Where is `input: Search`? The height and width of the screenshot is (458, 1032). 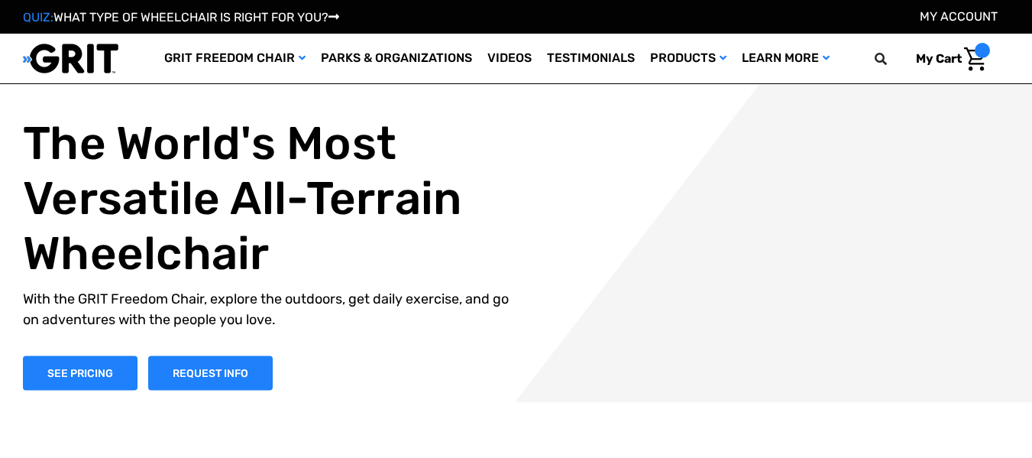 input: Search is located at coordinates (893, 59).